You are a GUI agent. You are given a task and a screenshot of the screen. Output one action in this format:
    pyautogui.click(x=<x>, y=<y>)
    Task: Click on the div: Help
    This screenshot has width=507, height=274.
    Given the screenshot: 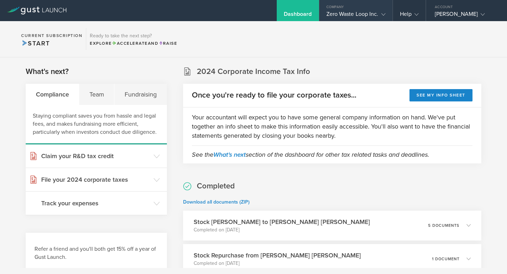 What is the action you would take?
    pyautogui.click(x=409, y=16)
    